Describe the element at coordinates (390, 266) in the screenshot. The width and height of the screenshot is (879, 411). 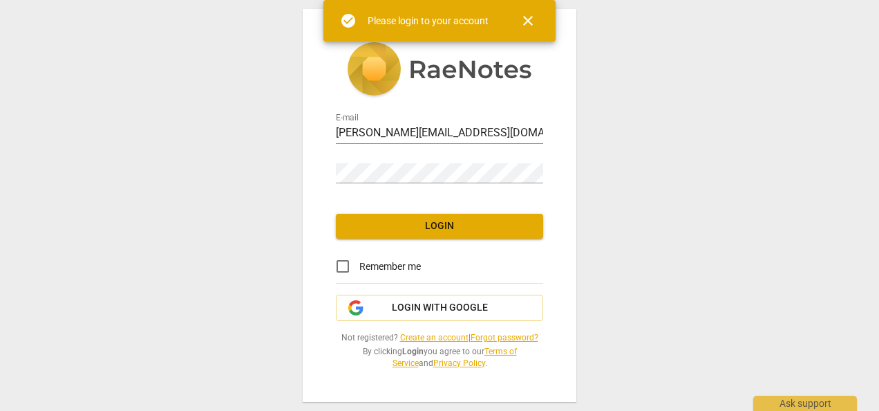
I see `span: Remember me` at that location.